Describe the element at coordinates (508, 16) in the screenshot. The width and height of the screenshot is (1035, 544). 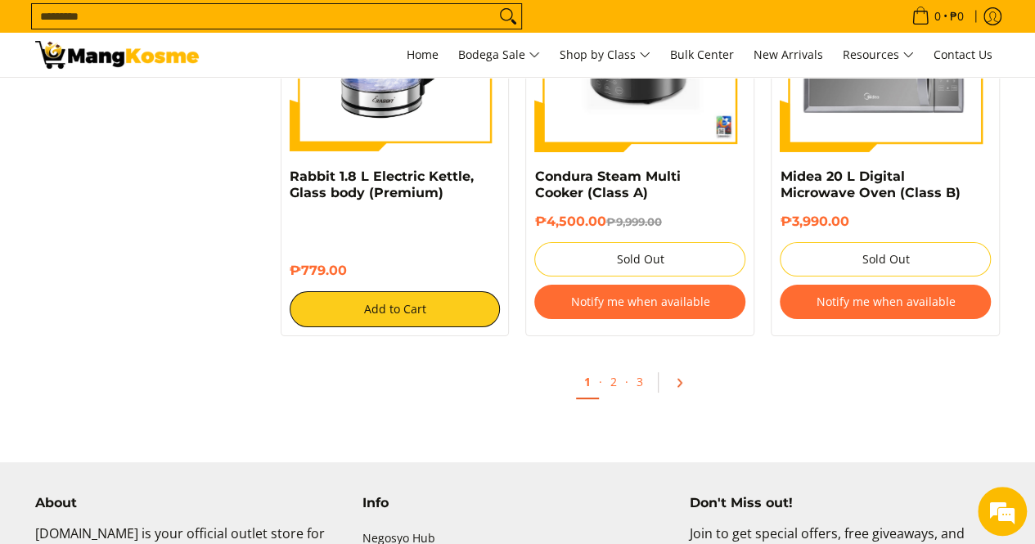
I see `button: Search` at that location.